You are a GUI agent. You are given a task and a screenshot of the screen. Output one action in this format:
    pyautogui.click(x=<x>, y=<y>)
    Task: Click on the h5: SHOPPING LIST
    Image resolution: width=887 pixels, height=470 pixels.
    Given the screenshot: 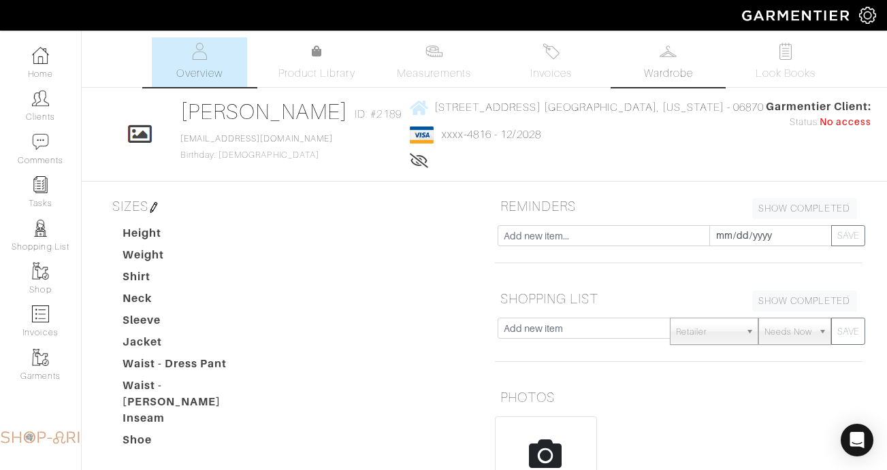 What is the action you would take?
    pyautogui.click(x=679, y=299)
    